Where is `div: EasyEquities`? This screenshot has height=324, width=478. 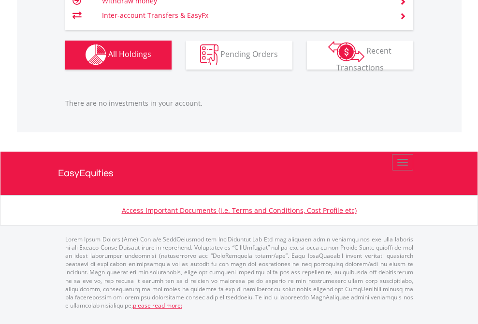 div: EasyEquities is located at coordinates (239, 173).